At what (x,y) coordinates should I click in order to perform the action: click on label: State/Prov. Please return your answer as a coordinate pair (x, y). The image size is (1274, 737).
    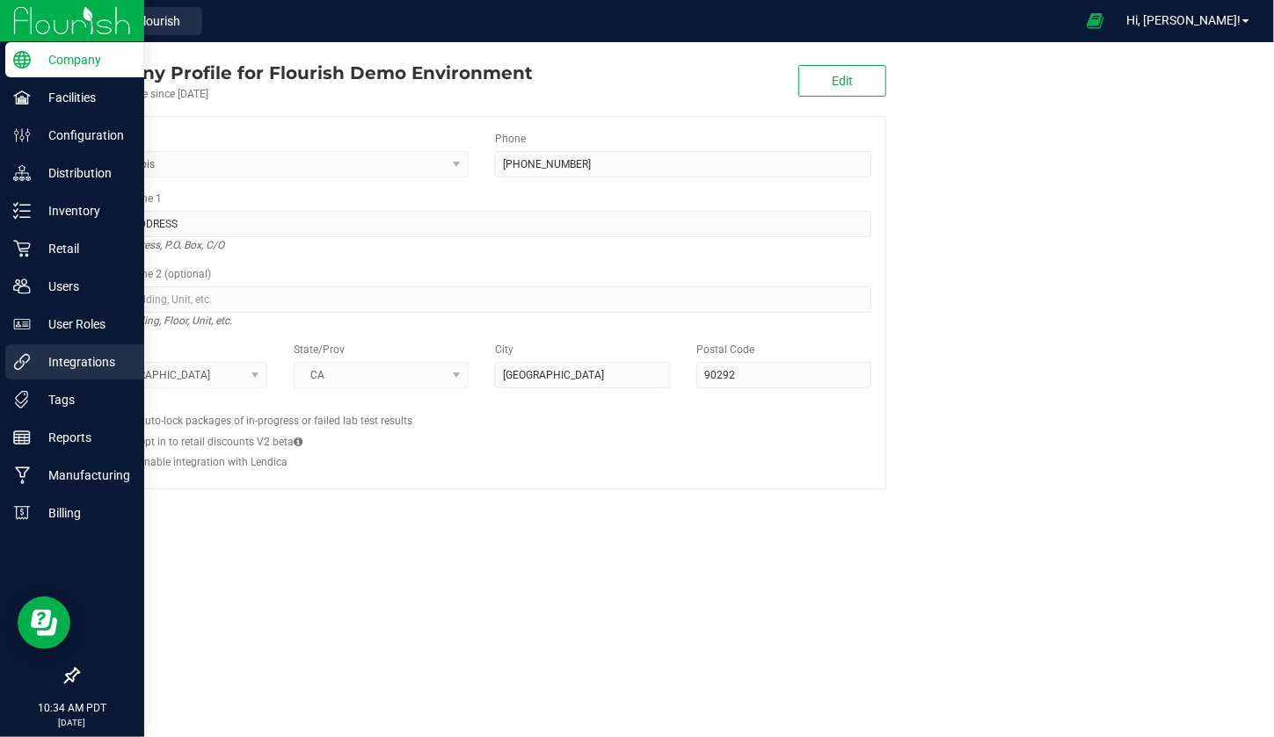
    Looking at the image, I should click on (319, 350).